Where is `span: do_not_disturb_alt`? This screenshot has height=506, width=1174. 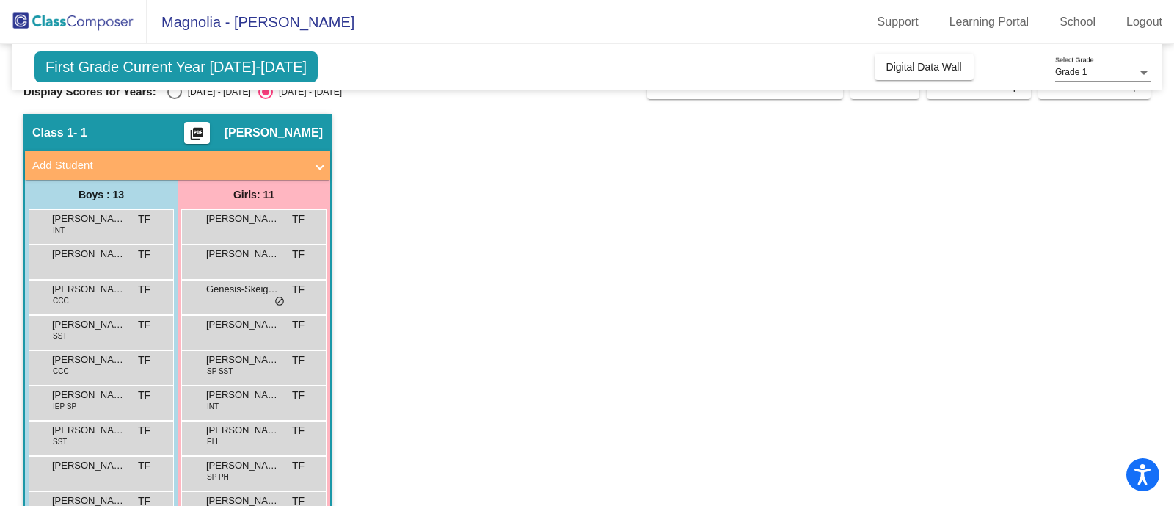
span: do_not_disturb_alt is located at coordinates (280, 302).